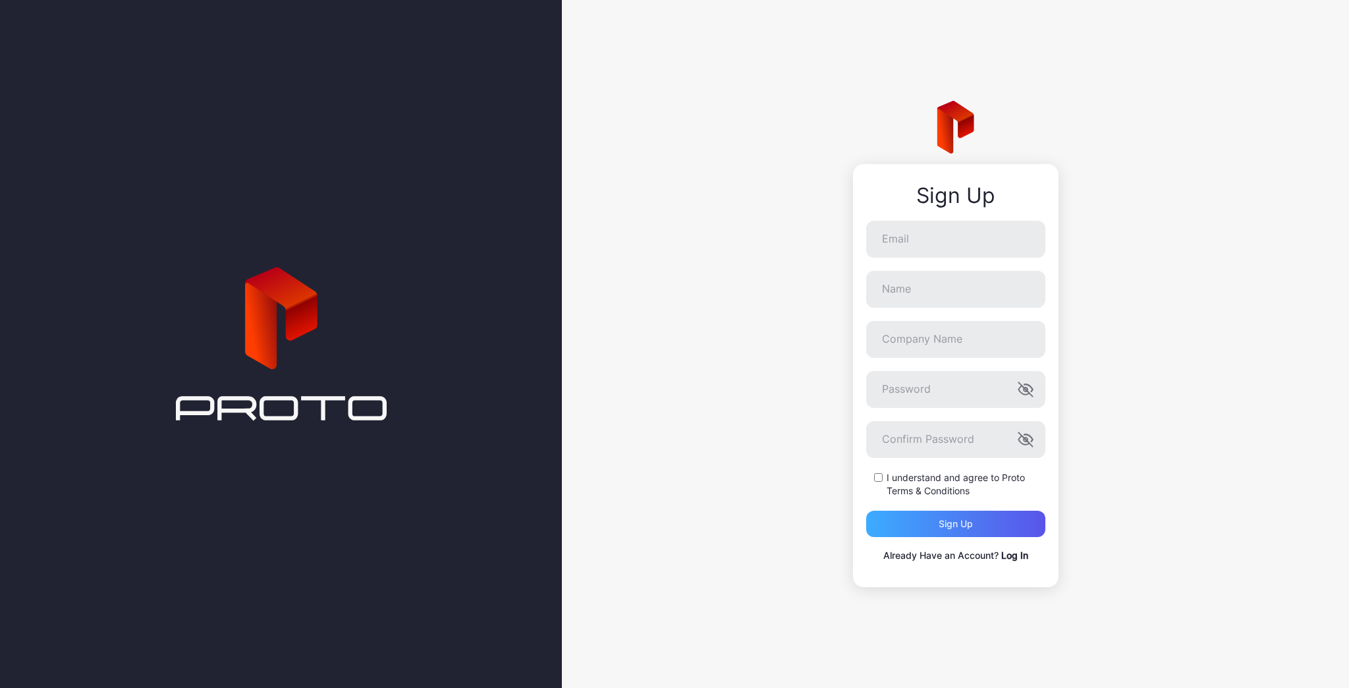 This screenshot has width=1349, height=688. I want to click on button: Sign up, so click(956, 524).